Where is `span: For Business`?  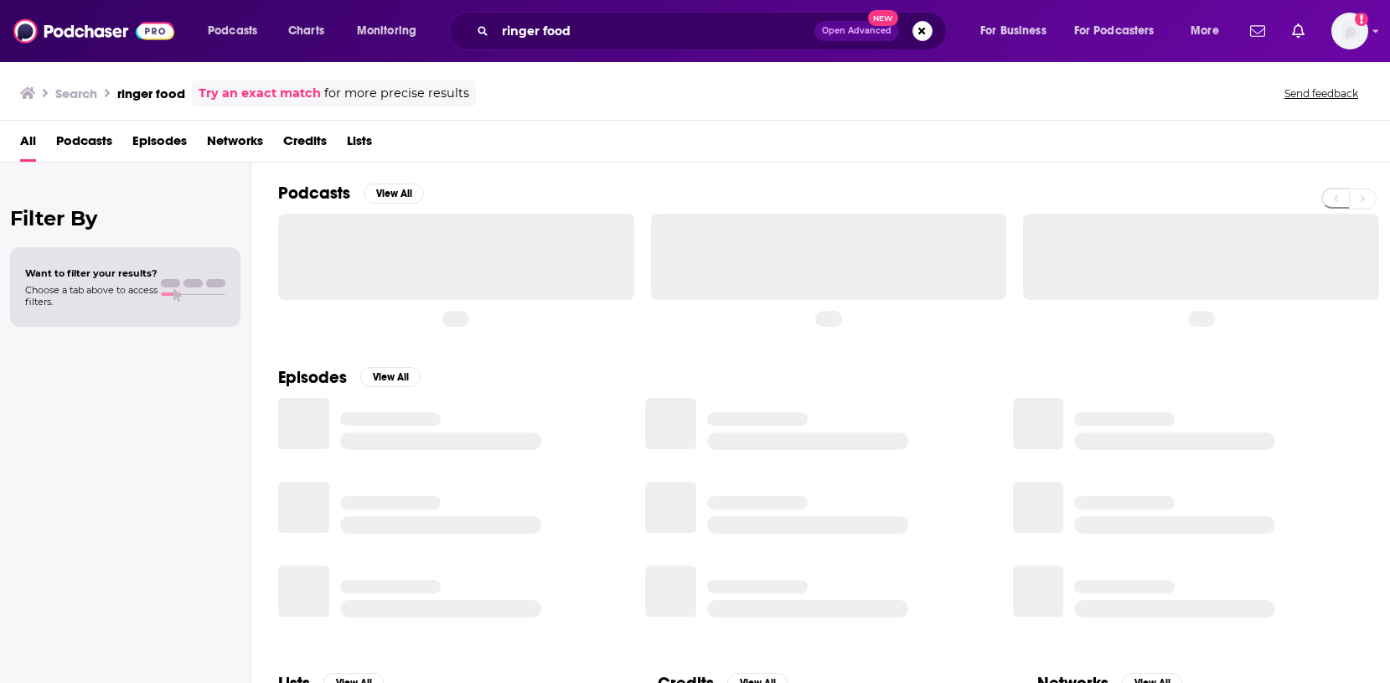 span: For Business is located at coordinates (1013, 31).